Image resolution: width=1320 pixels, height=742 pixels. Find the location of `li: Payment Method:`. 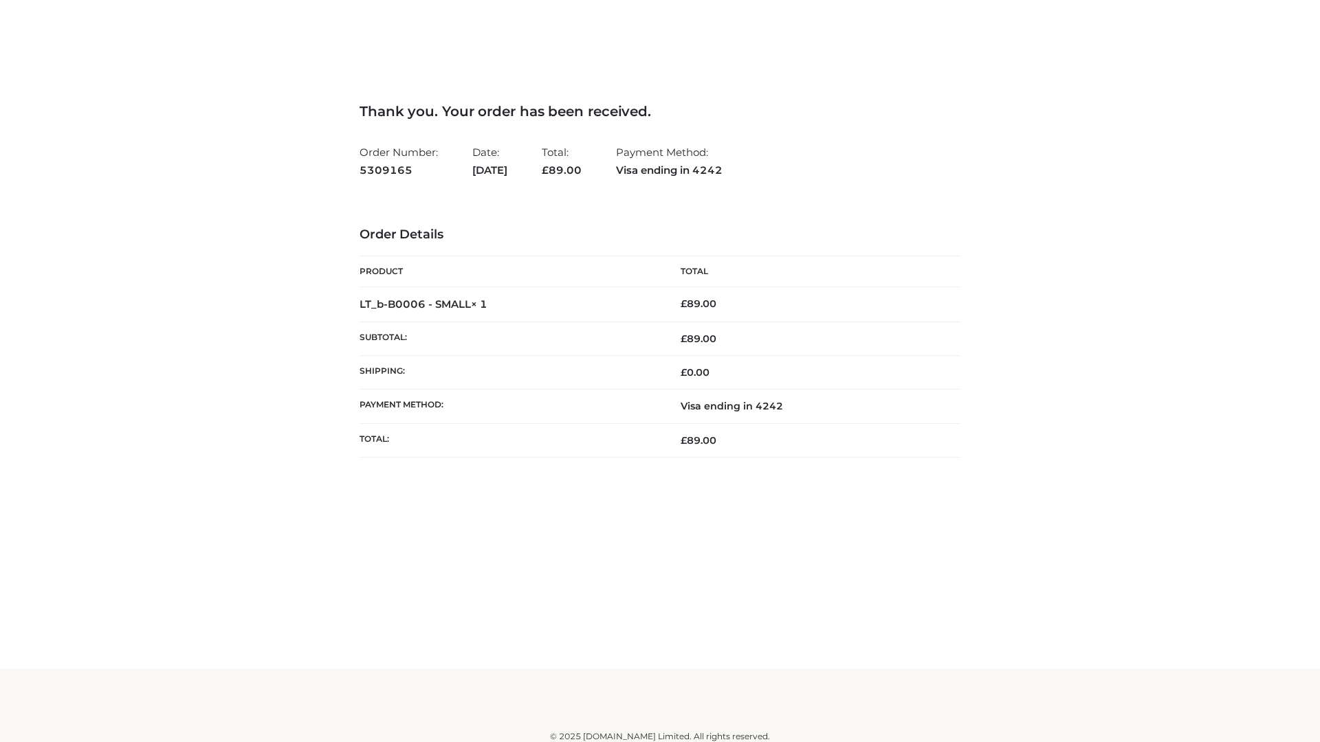

li: Payment Method: is located at coordinates (669, 161).